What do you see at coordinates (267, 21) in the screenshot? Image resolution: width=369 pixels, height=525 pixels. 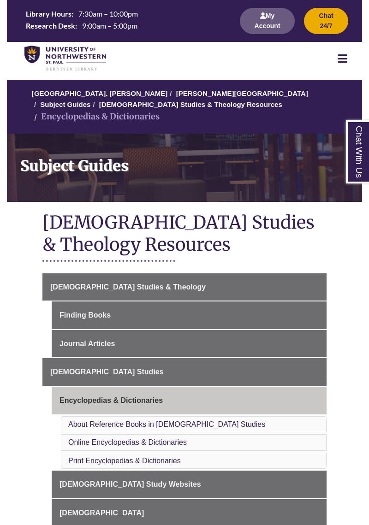 I see `button: My Account` at bounding box center [267, 21].